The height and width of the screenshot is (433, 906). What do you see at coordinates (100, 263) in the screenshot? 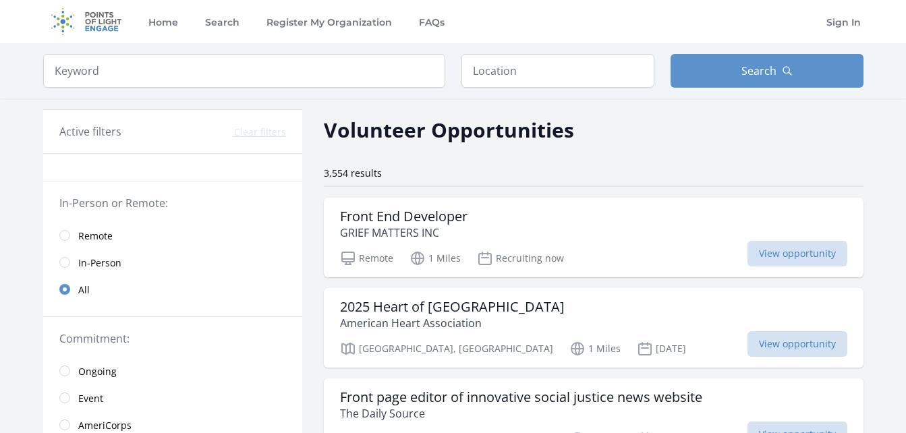
I see `span: In-Person` at bounding box center [100, 263].